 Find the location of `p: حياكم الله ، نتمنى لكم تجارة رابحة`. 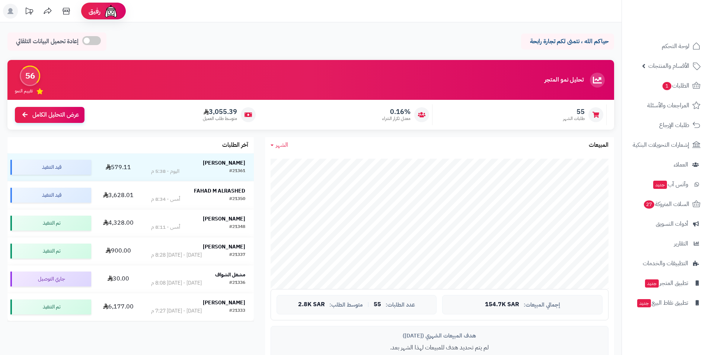

p: حياكم الله ، نتمنى لكم تجارة رابحة is located at coordinates (568, 41).